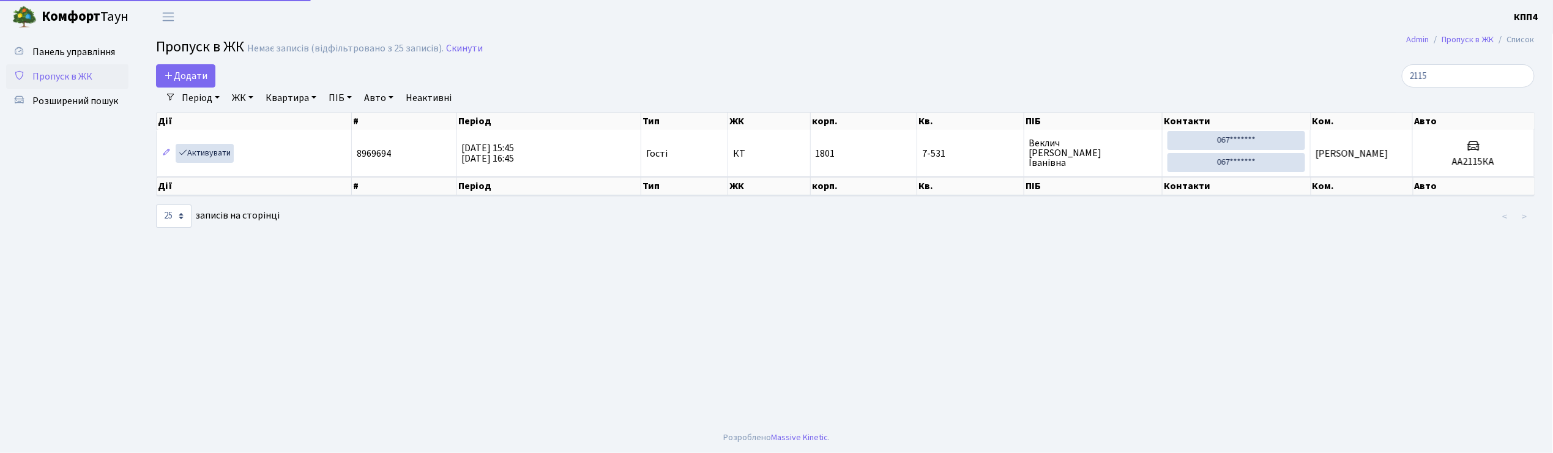  I want to click on div: Розроблено ., so click(777, 438).